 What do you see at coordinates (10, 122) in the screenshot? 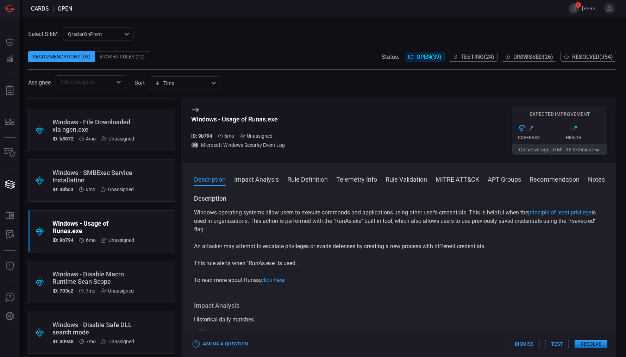
I see `button: MITRE - Detection Posture` at bounding box center [10, 122].